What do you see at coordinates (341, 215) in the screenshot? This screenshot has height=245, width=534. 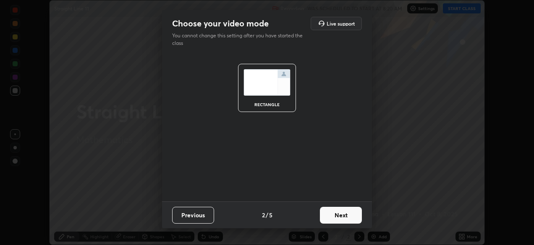 I see `button: Next` at bounding box center [341, 215].